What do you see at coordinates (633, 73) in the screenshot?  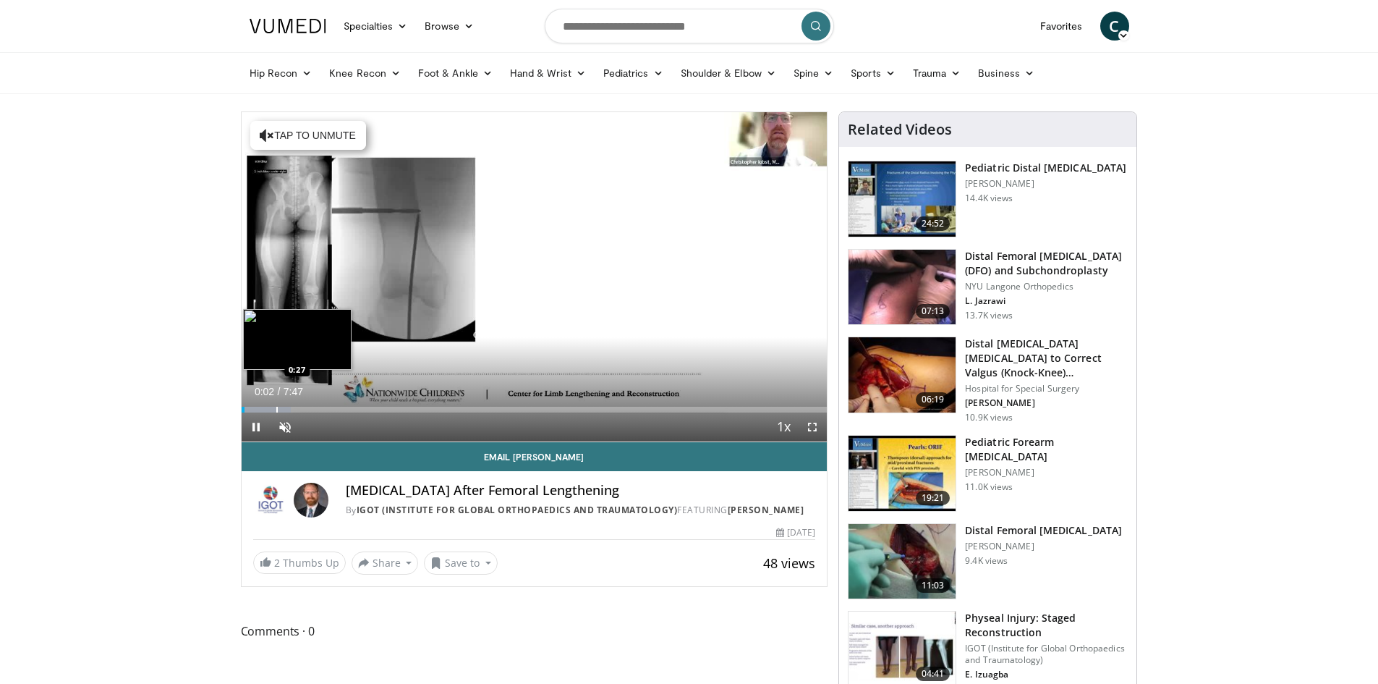 I see `a: Pediatrics` at bounding box center [633, 73].